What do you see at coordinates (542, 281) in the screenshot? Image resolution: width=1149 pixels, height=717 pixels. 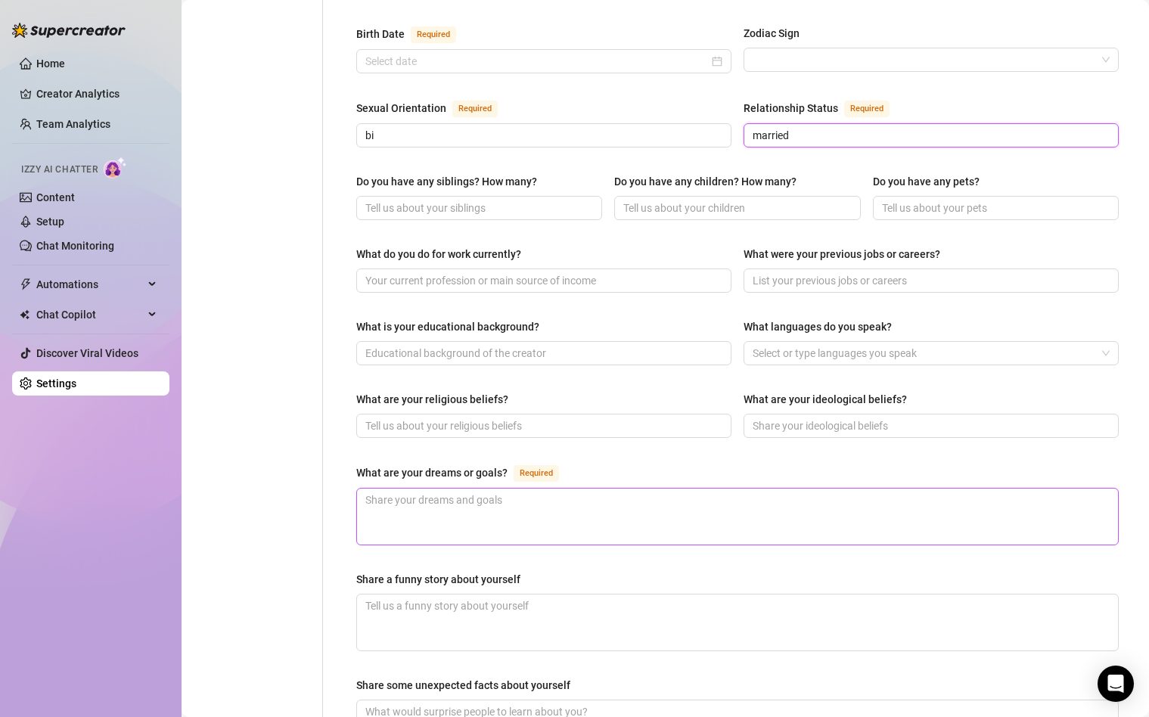 I see `input: What do you do for work currently?` at bounding box center [542, 281].